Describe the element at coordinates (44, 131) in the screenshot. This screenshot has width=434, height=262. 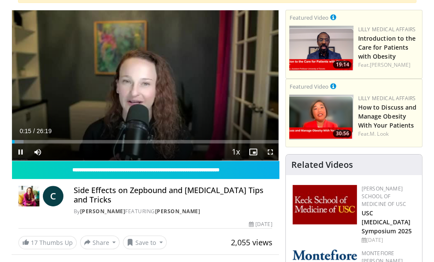
I see `span: 26:19` at that location.